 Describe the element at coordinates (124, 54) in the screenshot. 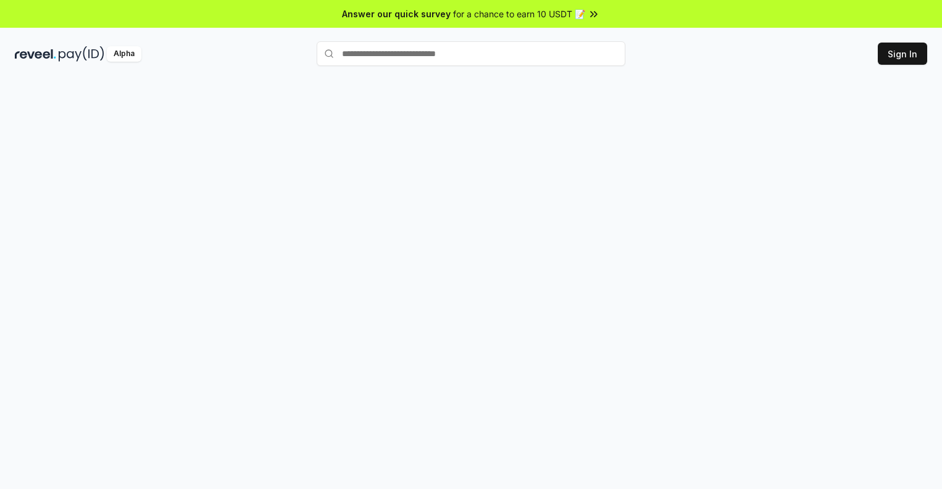

I see `div: Alpha` at that location.